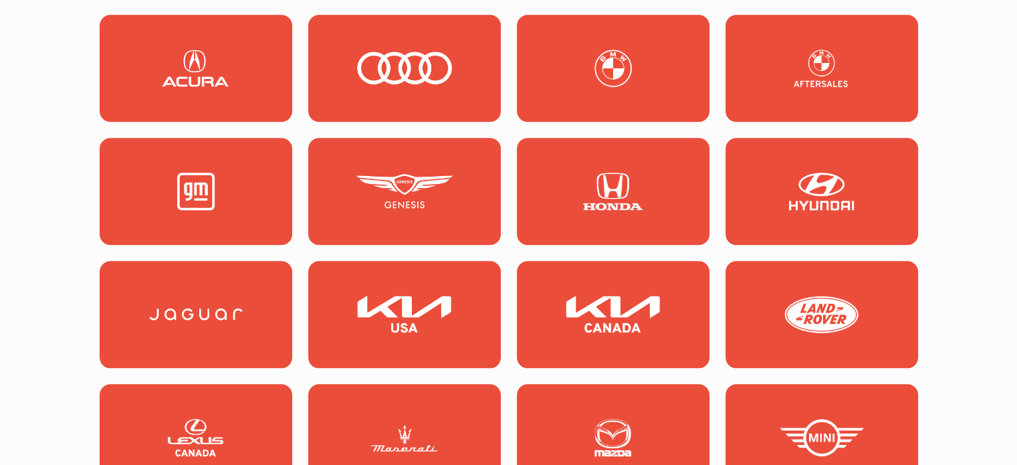 The height and width of the screenshot is (465, 1017). Describe the element at coordinates (822, 314) in the screenshot. I see `img: Land Rover` at that location.